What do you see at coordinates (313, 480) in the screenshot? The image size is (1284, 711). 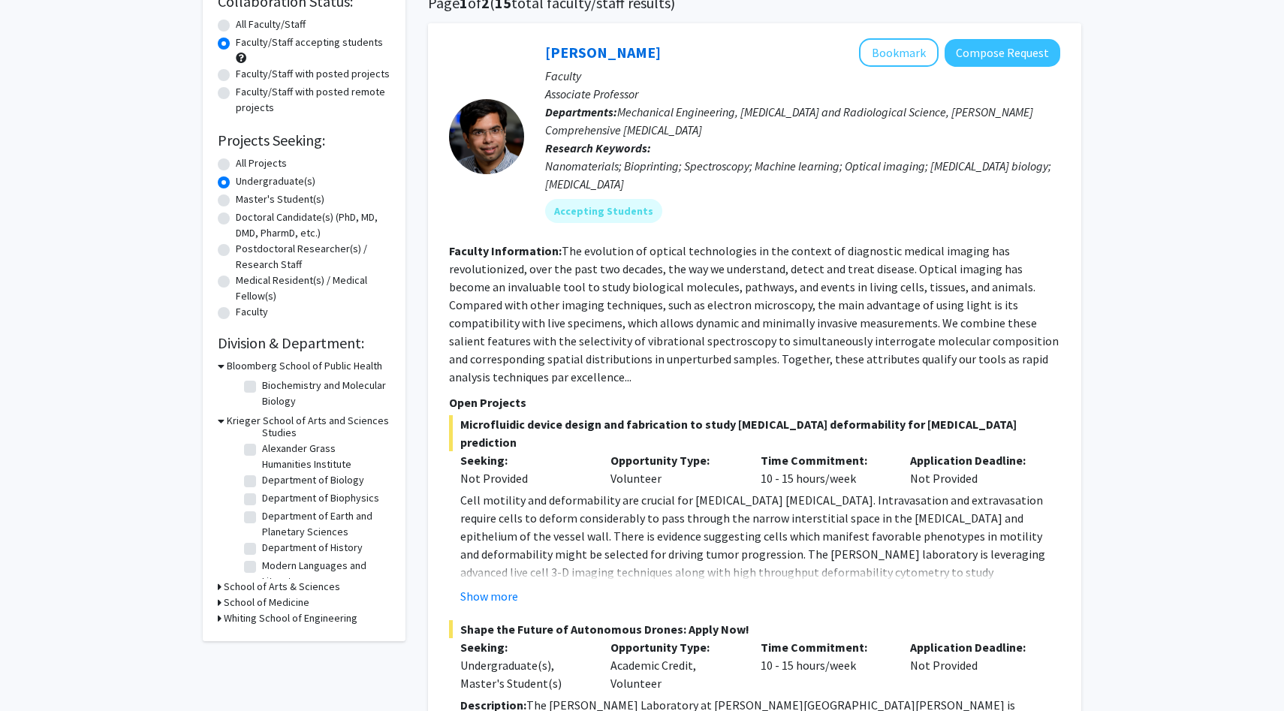 I see `label: Department of Biology` at bounding box center [313, 480].